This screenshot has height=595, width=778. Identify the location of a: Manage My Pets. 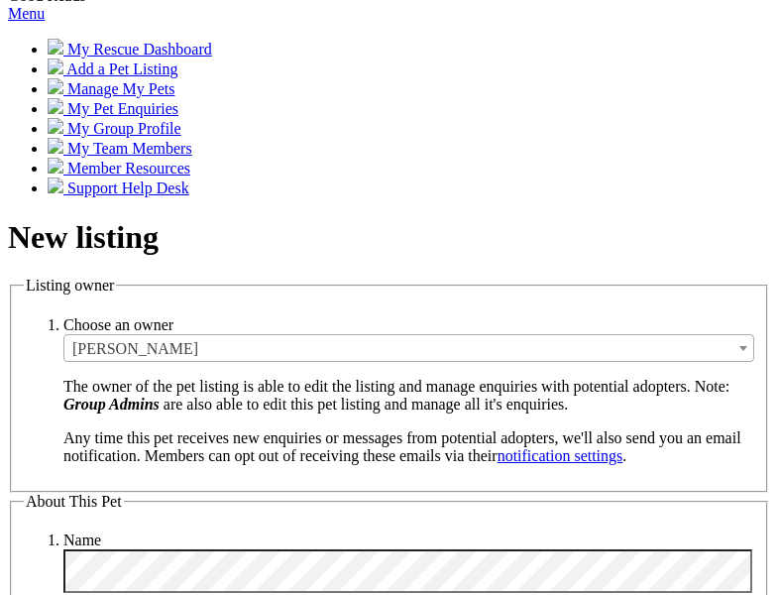
(111, 88).